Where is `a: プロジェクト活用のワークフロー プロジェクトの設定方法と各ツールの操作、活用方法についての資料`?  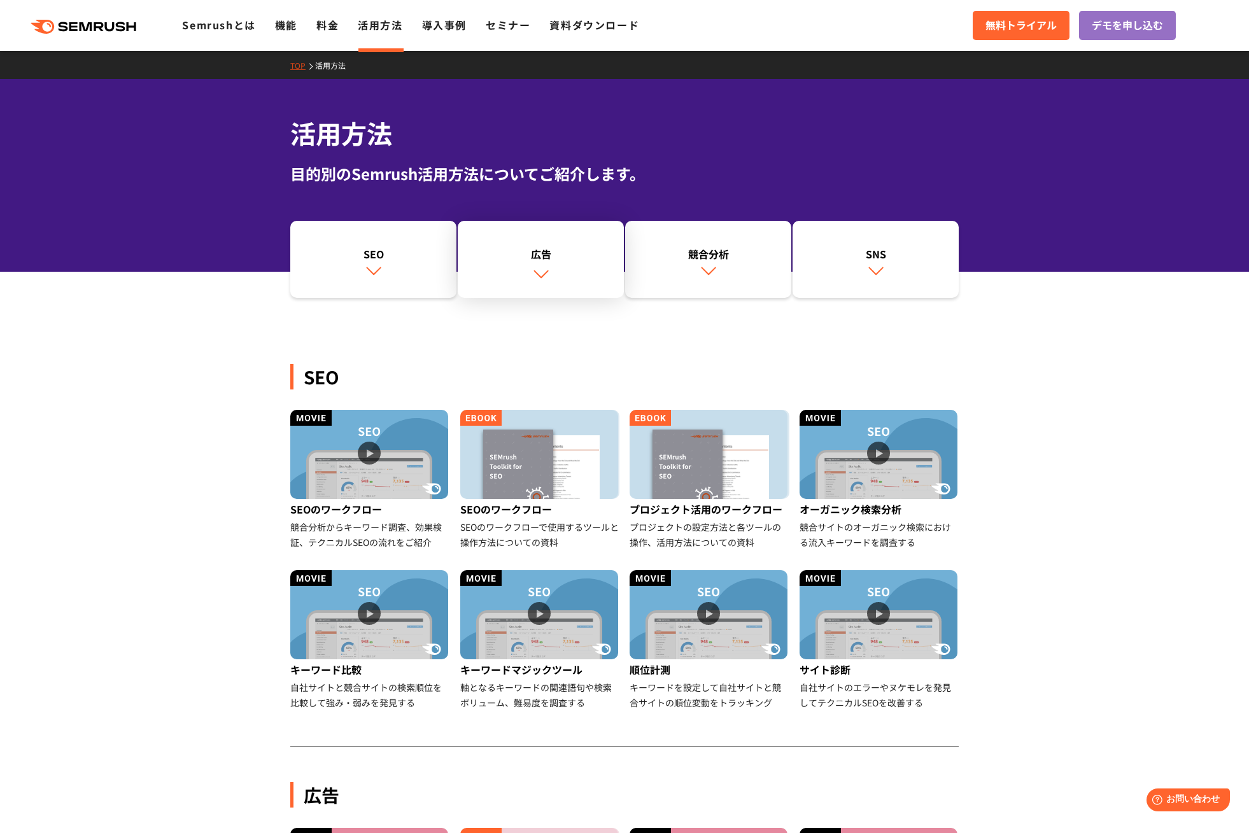
a: プロジェクト活用のワークフロー プロジェクトの設定方法と各ツールの操作、活用方法についての資料 is located at coordinates (709, 480).